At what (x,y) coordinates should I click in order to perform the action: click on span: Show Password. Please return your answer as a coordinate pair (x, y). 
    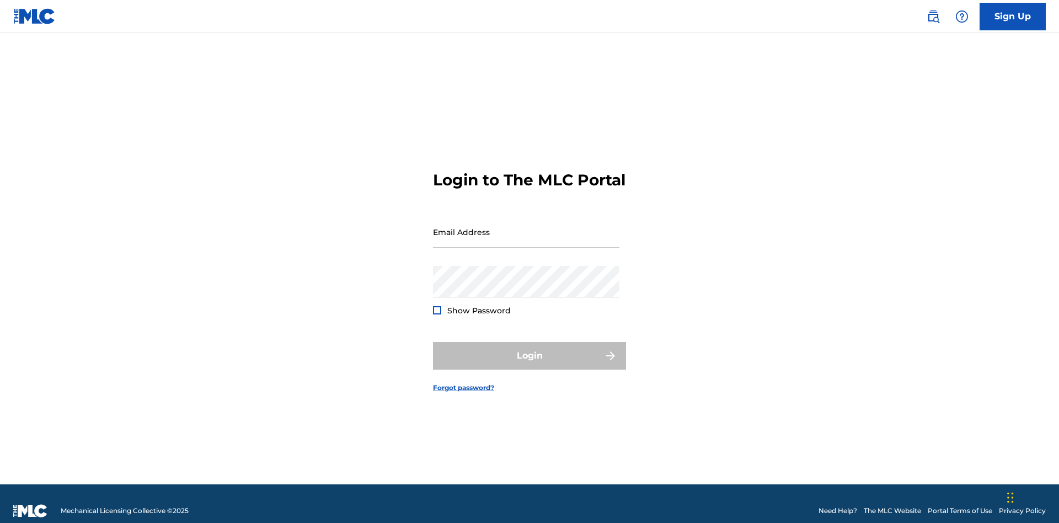
    Looking at the image, I should click on (479, 310).